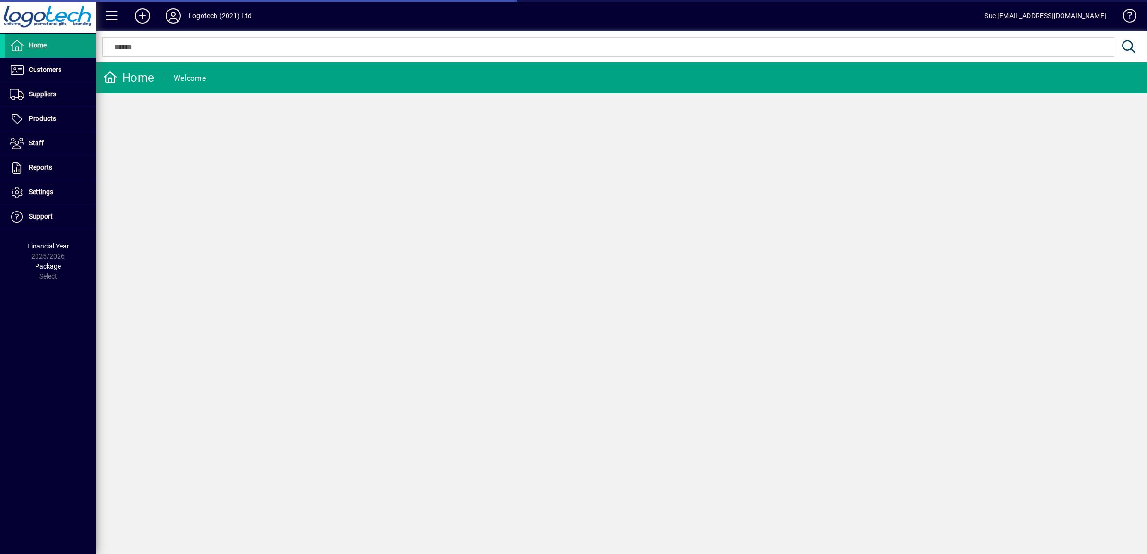  Describe the element at coordinates (50, 217) in the screenshot. I see `a: Support` at that location.